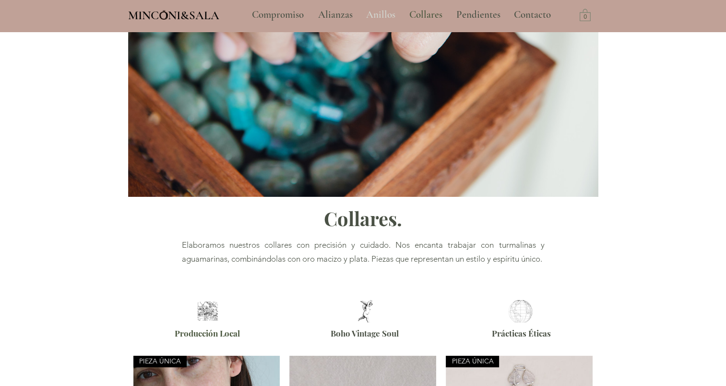 The height and width of the screenshot is (386, 726). I want to click on a: Collares, so click(426, 15).